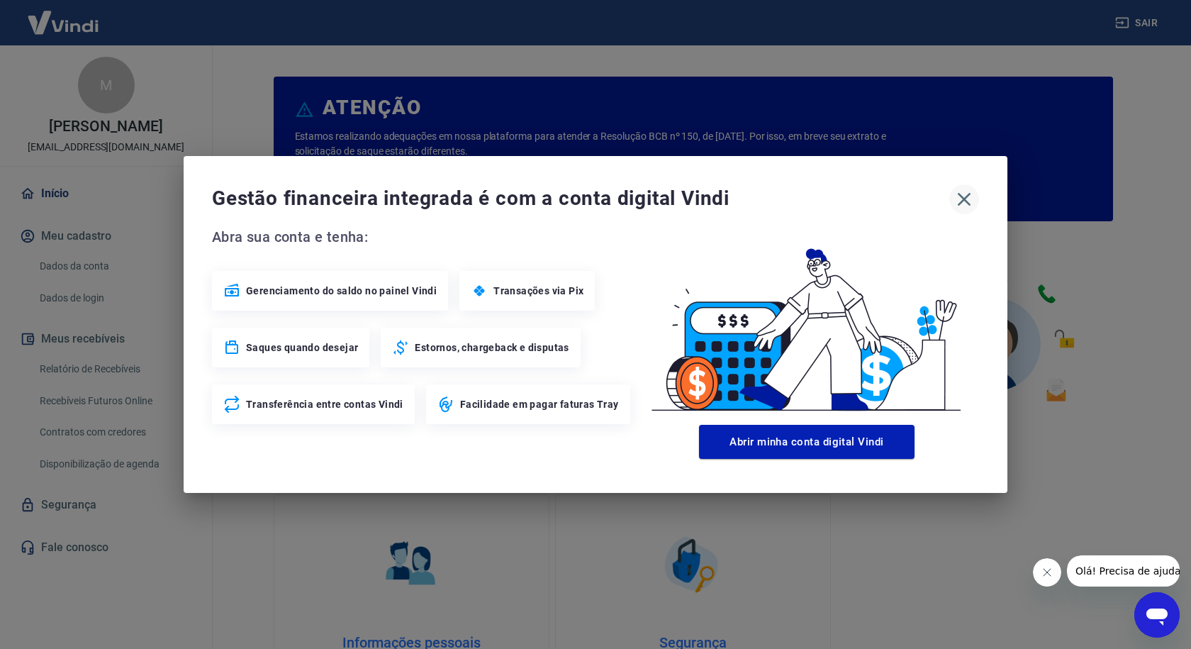 The image size is (1191, 649). I want to click on span: Olá! Precisa de ajuda?, so click(64, 16).